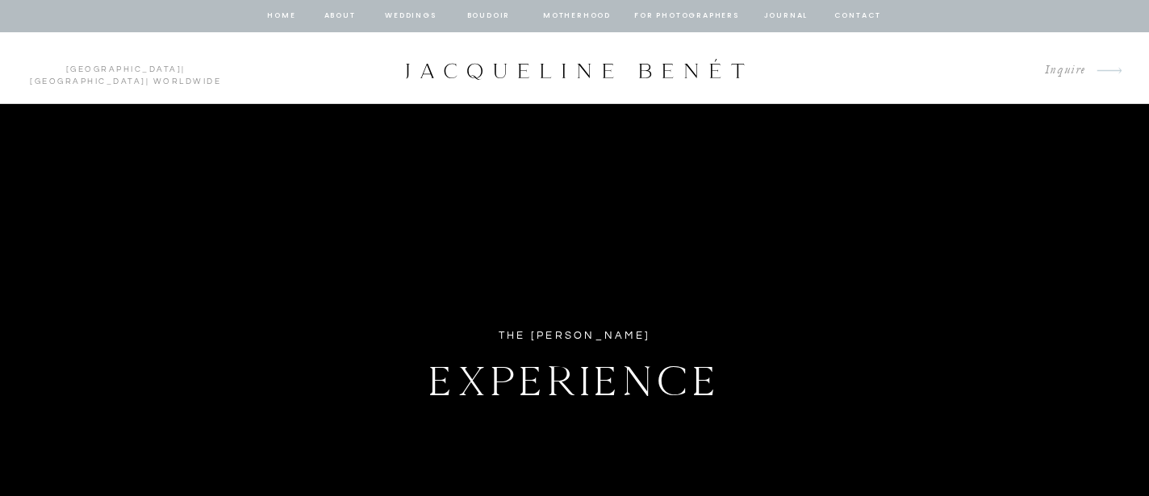 This screenshot has height=496, width=1149. What do you see at coordinates (340, 16) in the screenshot?
I see `a: about` at bounding box center [340, 16].